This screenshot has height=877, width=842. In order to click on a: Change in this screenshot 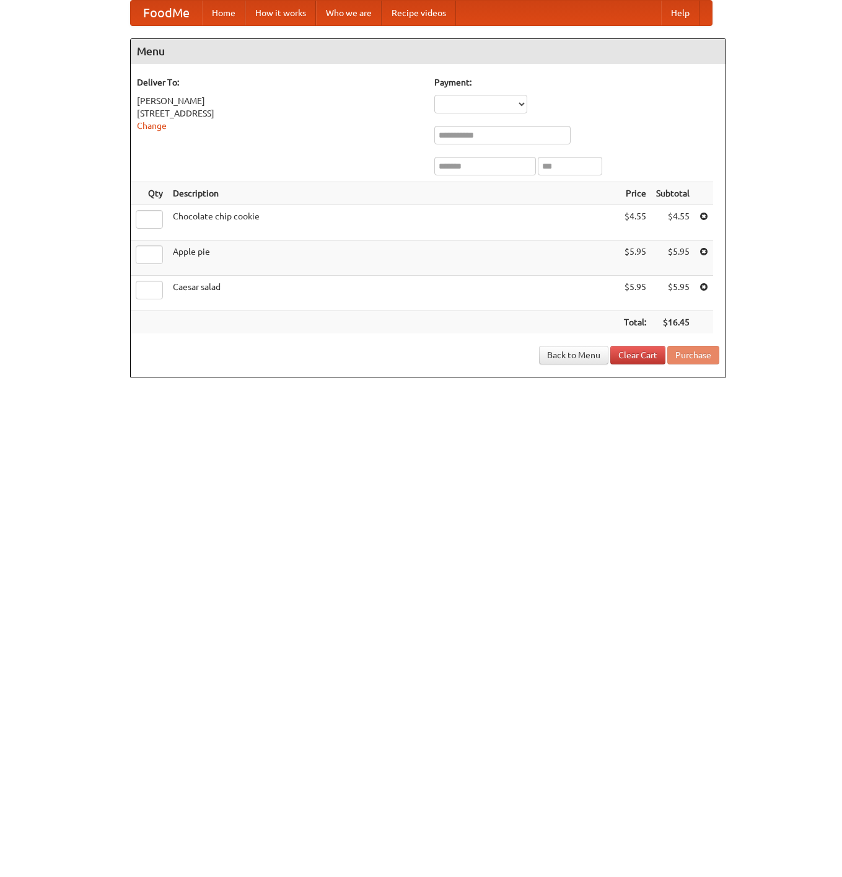, I will do `click(152, 126)`.